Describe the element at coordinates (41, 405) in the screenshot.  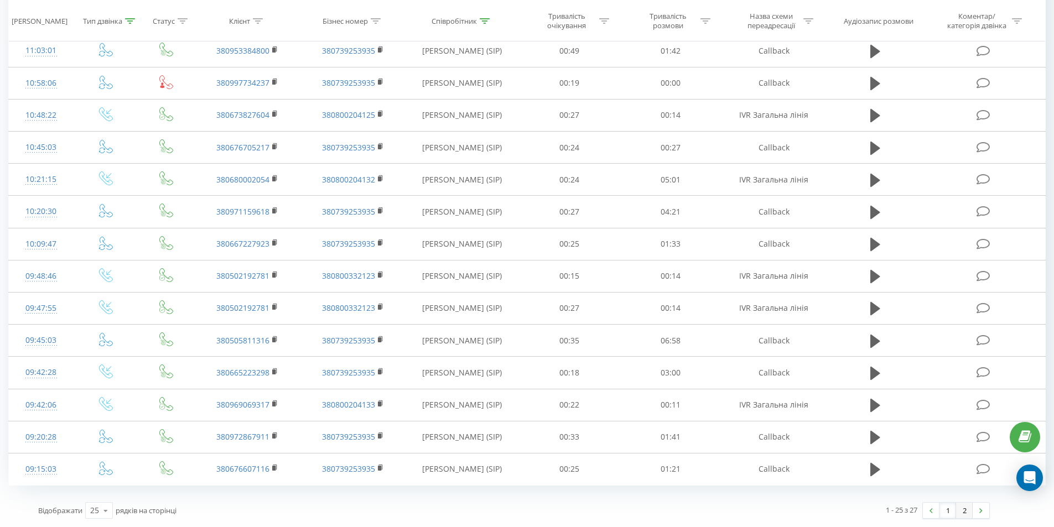
I see `div: 09:42:06` at that location.